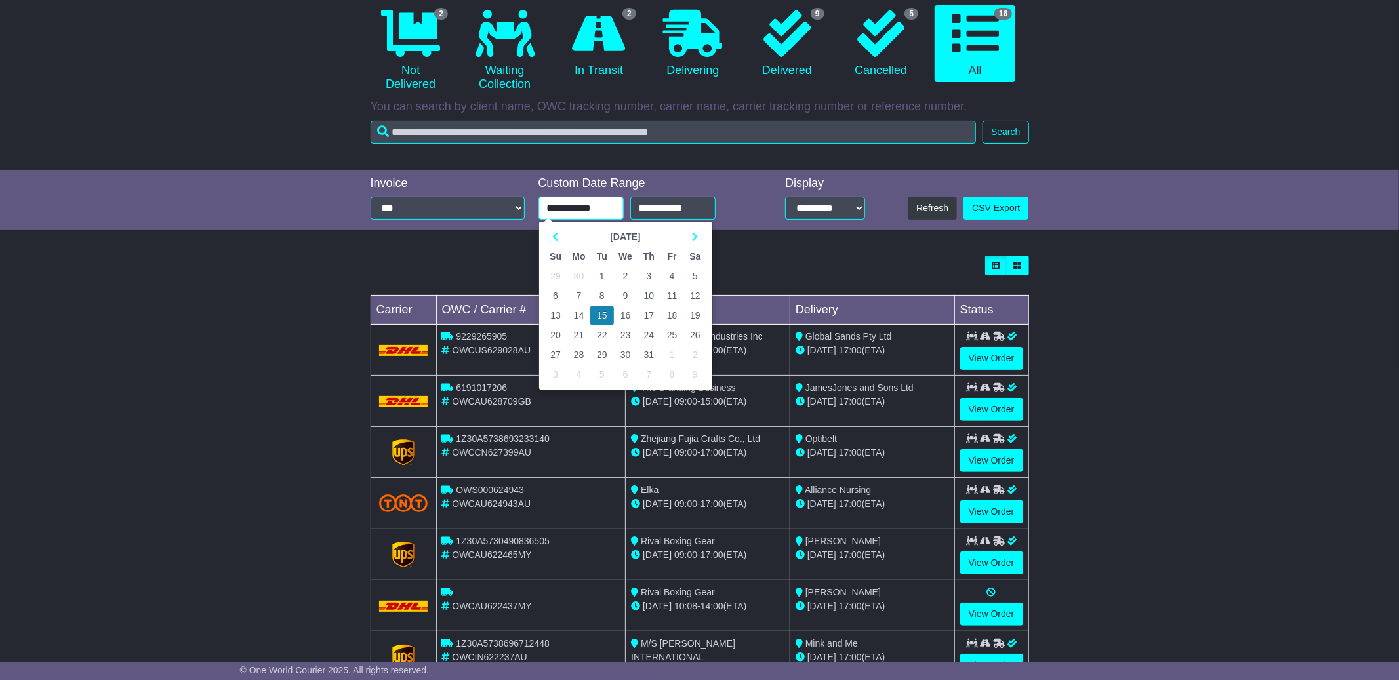 The width and height of the screenshot is (1399, 680). What do you see at coordinates (491, 504) in the screenshot?
I see `span: OWCAU624943AU` at bounding box center [491, 504].